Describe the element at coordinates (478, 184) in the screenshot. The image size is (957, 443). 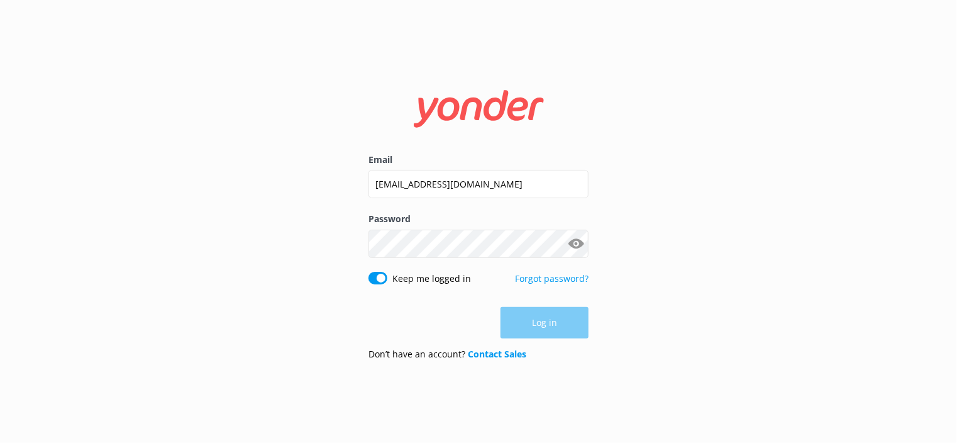
I see `input: user@emailaddress.com` at that location.